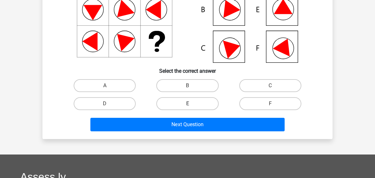  Describe the element at coordinates (187, 86) in the screenshot. I see `label: B` at that location.